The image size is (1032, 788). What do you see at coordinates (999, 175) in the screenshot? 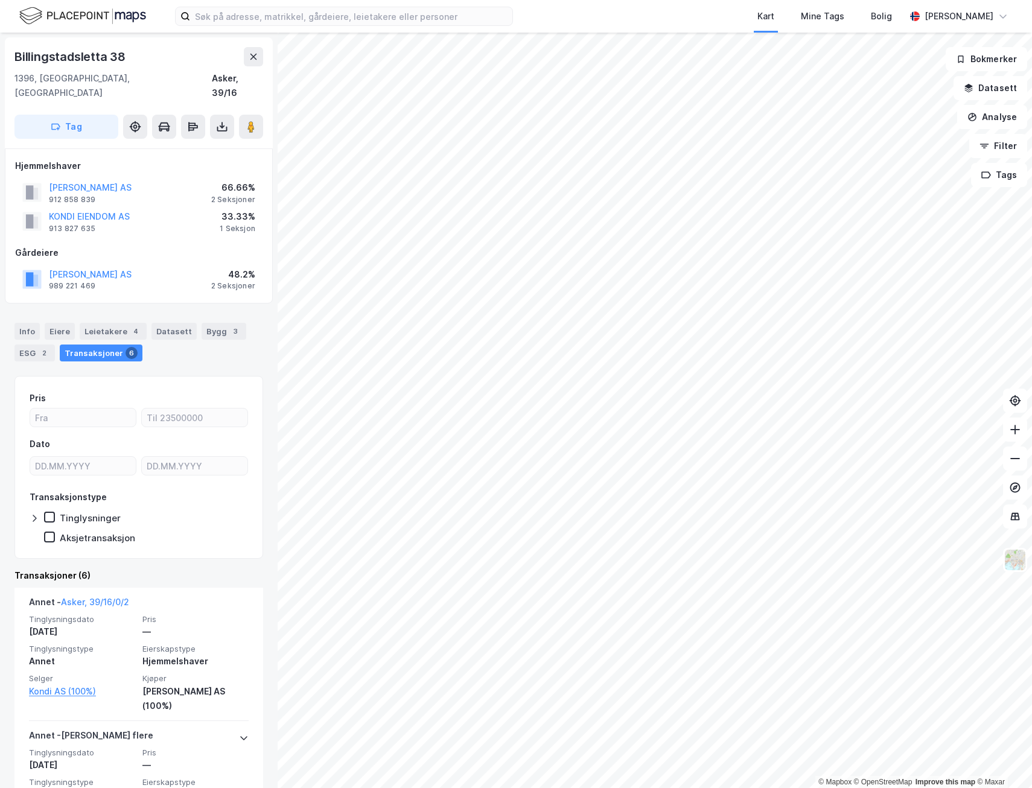
I see `button: Tags` at bounding box center [999, 175].